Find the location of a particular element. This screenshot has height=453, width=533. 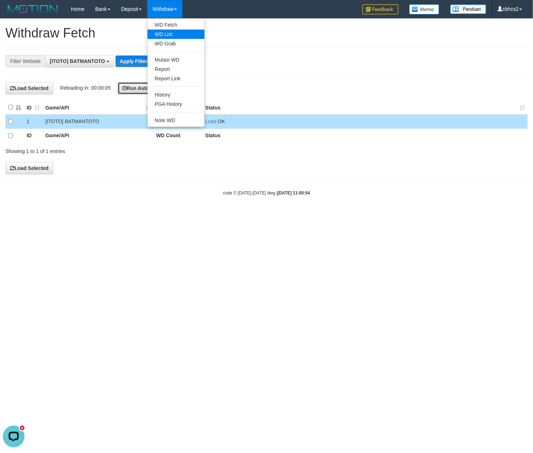

a: Report is located at coordinates (176, 69).